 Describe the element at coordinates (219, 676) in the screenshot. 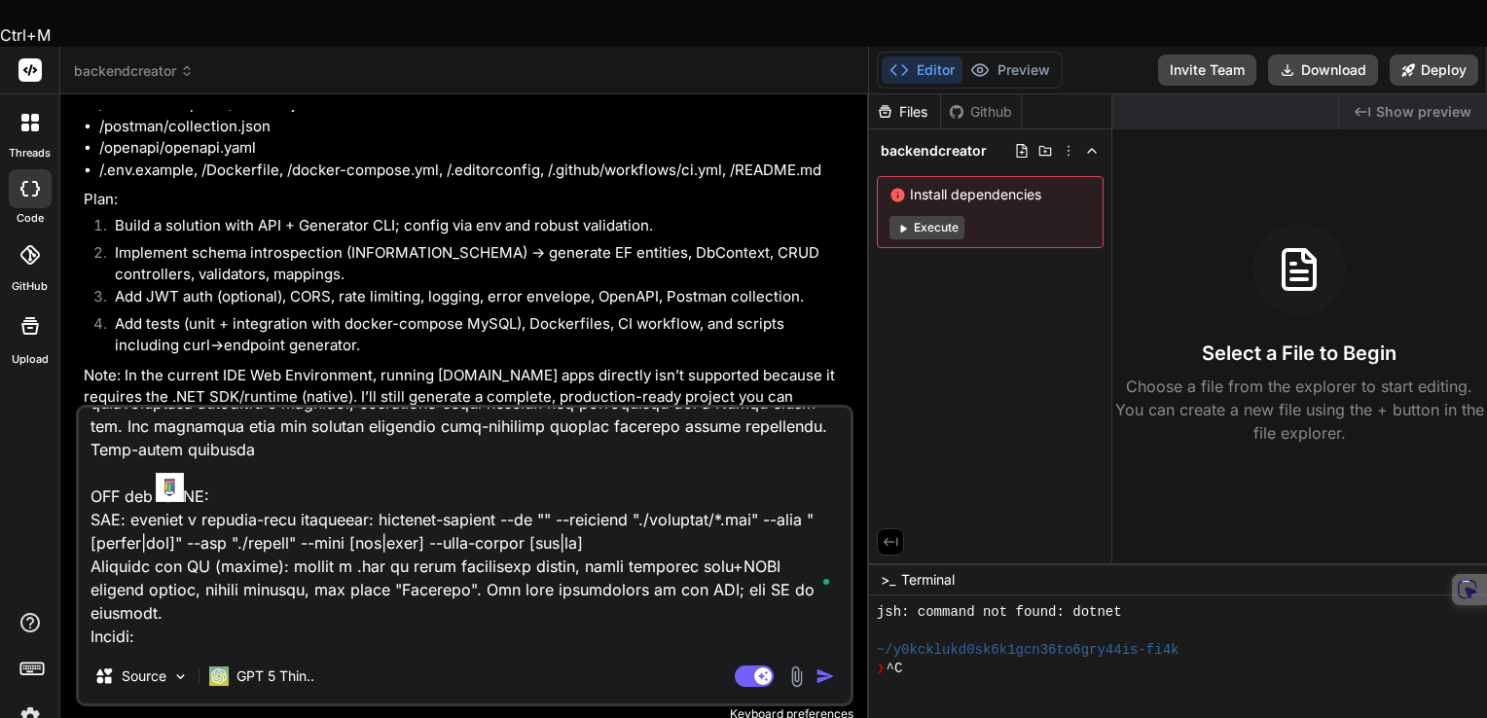

I see `img: GPT 5 Thinking Medium` at that location.